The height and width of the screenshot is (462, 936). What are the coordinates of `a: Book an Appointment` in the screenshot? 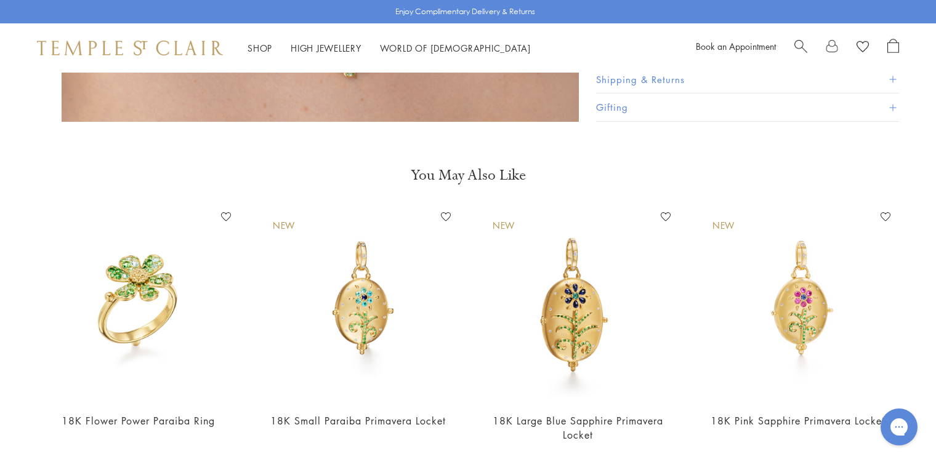 It's located at (736, 46).